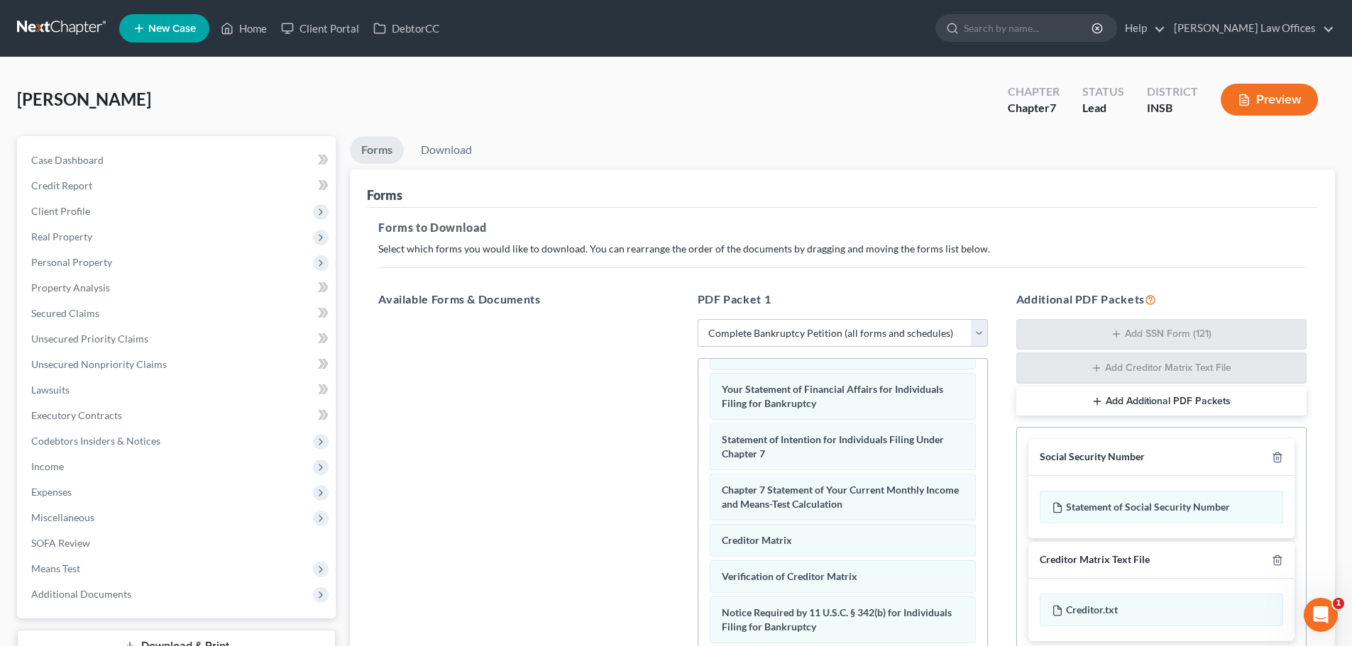 The image size is (1352, 646). What do you see at coordinates (177, 339) in the screenshot?
I see `a: Unsecured Priority Claims` at bounding box center [177, 339].